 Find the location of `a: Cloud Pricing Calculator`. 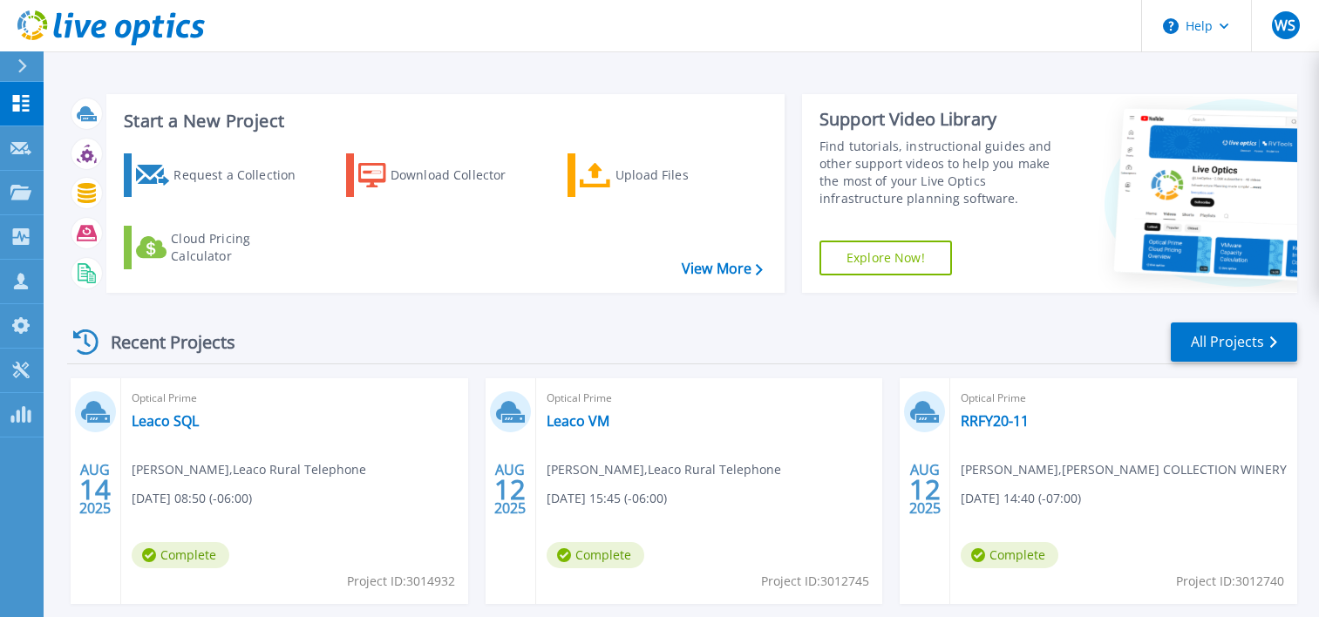

a: Cloud Pricing Calculator is located at coordinates (221, 248).